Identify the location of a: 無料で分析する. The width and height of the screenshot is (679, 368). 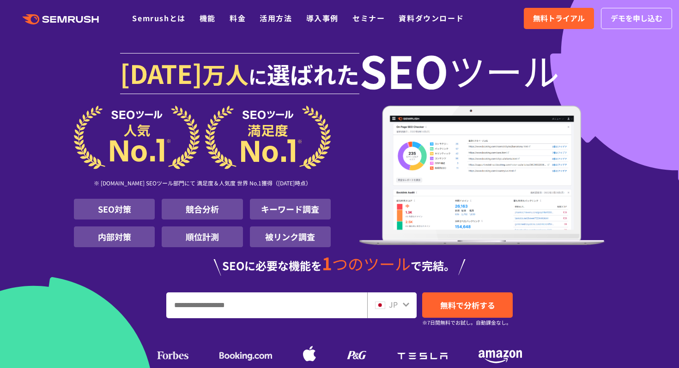
(467, 305).